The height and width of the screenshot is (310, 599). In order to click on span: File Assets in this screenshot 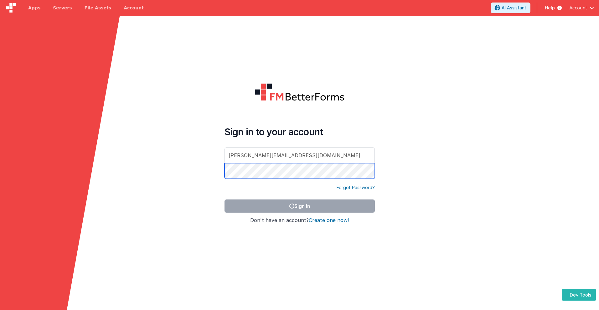, I will do `click(98, 8)`.